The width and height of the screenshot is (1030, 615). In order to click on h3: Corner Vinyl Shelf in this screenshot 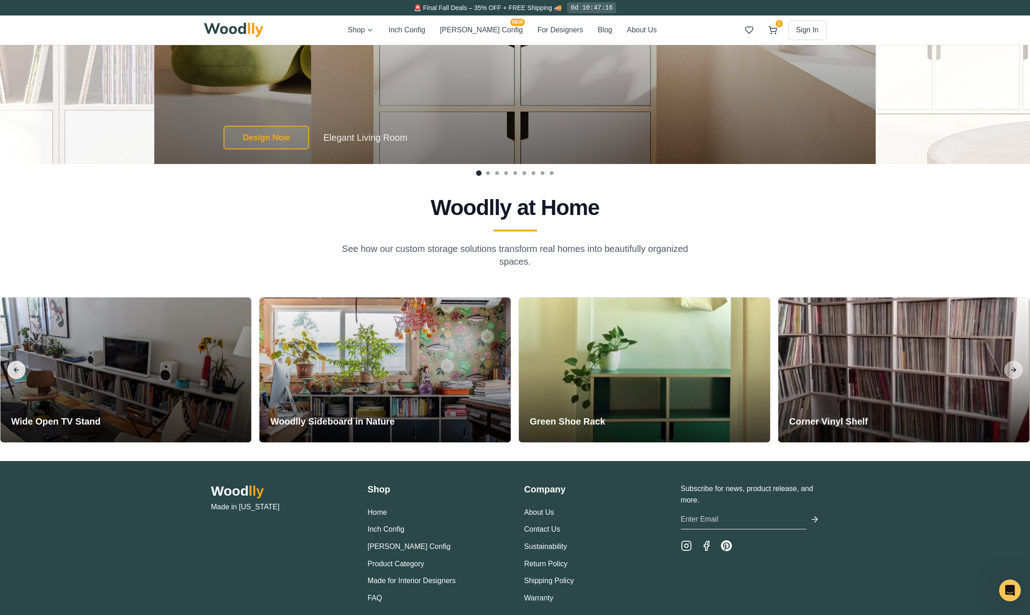, I will do `click(828, 421)`.